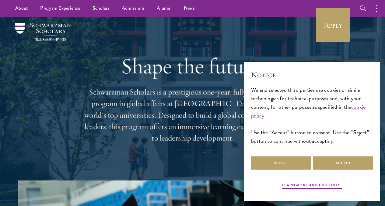 The height and width of the screenshot is (206, 385). Describe the element at coordinates (312, 75) in the screenshot. I see `h2: Notice` at that location.